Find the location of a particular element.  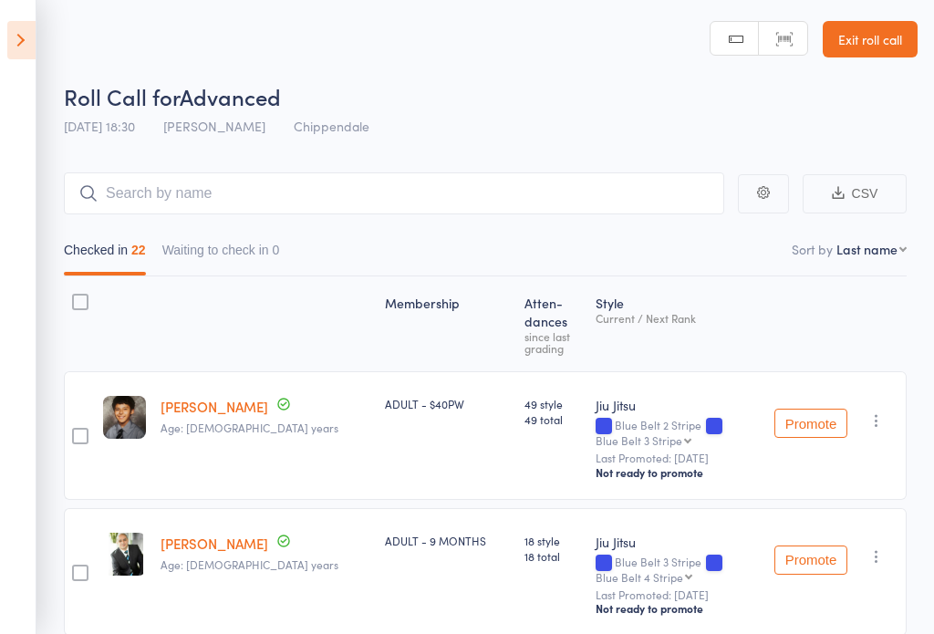

div: 22 is located at coordinates (139, 250).